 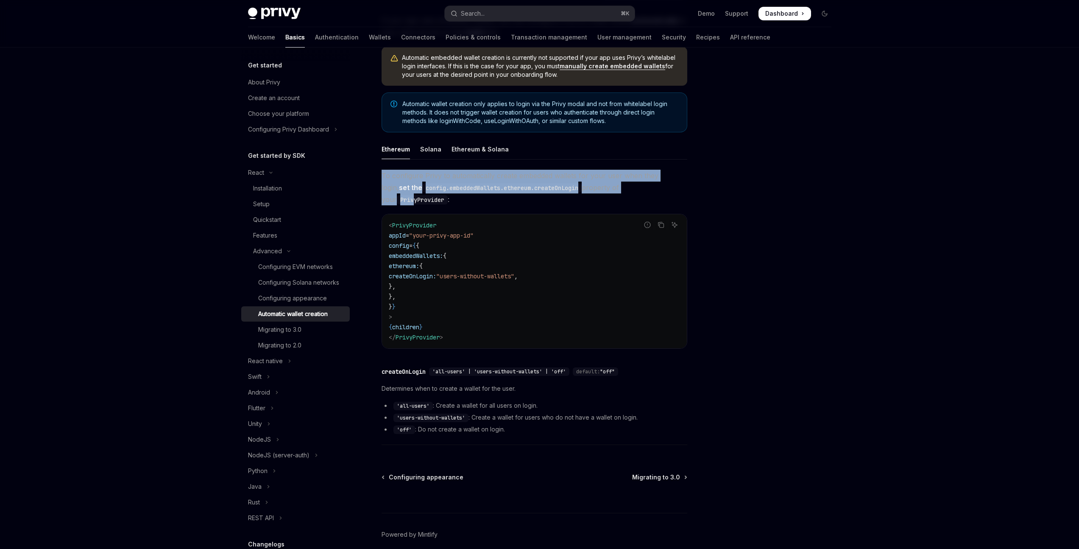 What do you see at coordinates (708, 37) in the screenshot?
I see `a: Recipes` at bounding box center [708, 37].